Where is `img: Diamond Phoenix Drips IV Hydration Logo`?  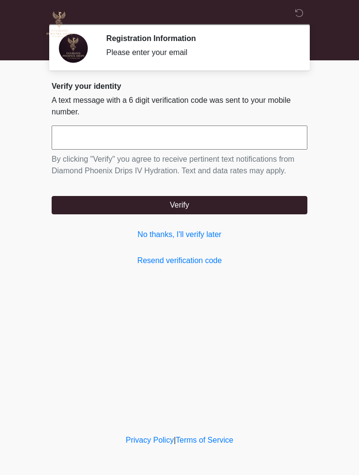 img: Diamond Phoenix Drips IV Hydration Logo is located at coordinates (59, 25).